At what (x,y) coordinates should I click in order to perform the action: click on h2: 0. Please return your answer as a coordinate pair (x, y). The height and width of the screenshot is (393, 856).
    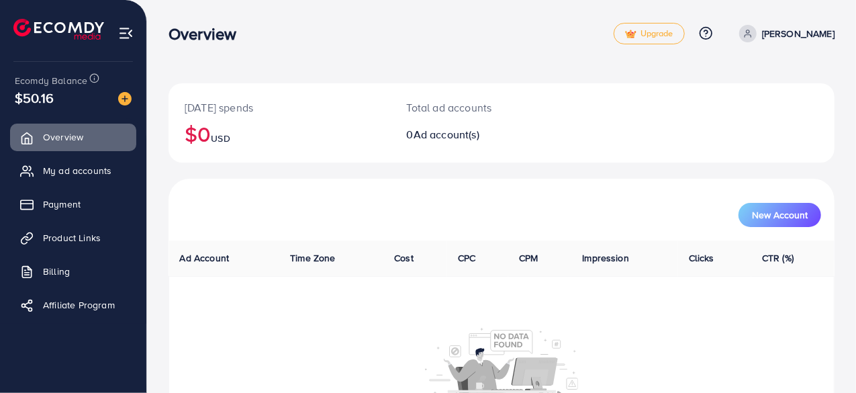
    Looking at the image, I should click on (474, 134).